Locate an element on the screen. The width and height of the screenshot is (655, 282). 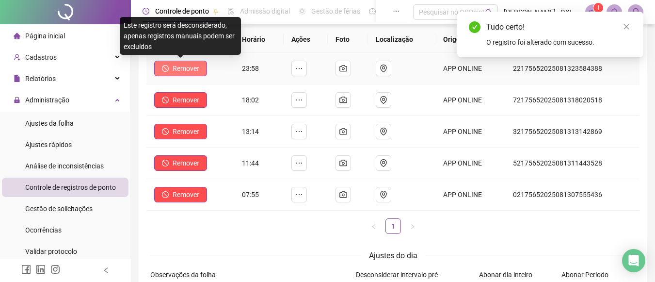
span: Validar protocolo is located at coordinates (51, 251).